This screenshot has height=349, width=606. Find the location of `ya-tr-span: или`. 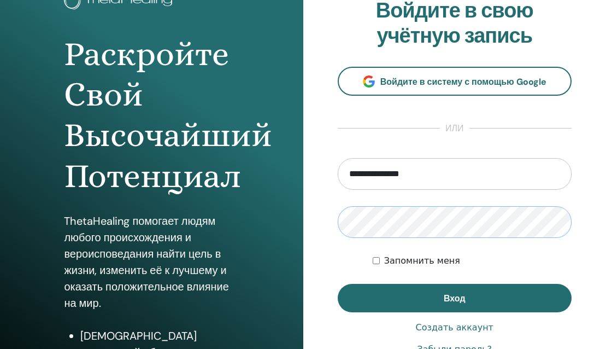

ya-tr-span: или is located at coordinates (455, 128).